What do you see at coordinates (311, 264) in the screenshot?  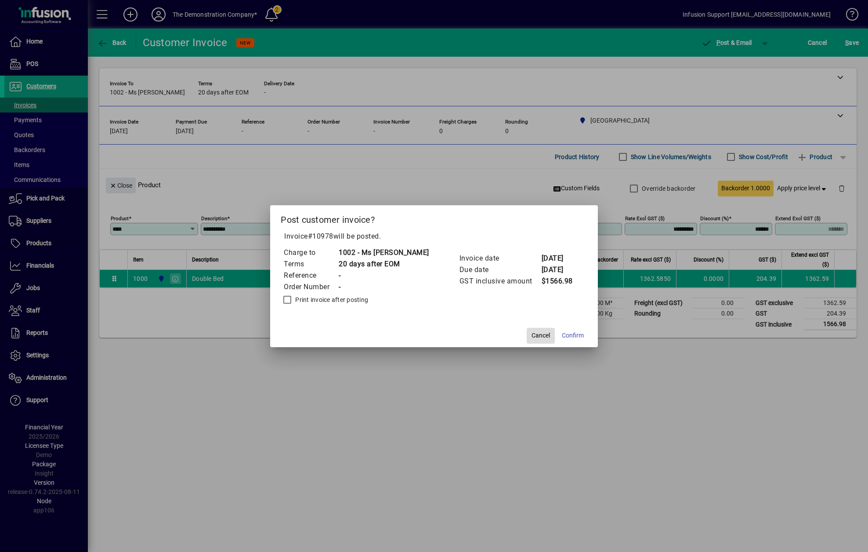 I see `td: Terms` at bounding box center [311, 264].